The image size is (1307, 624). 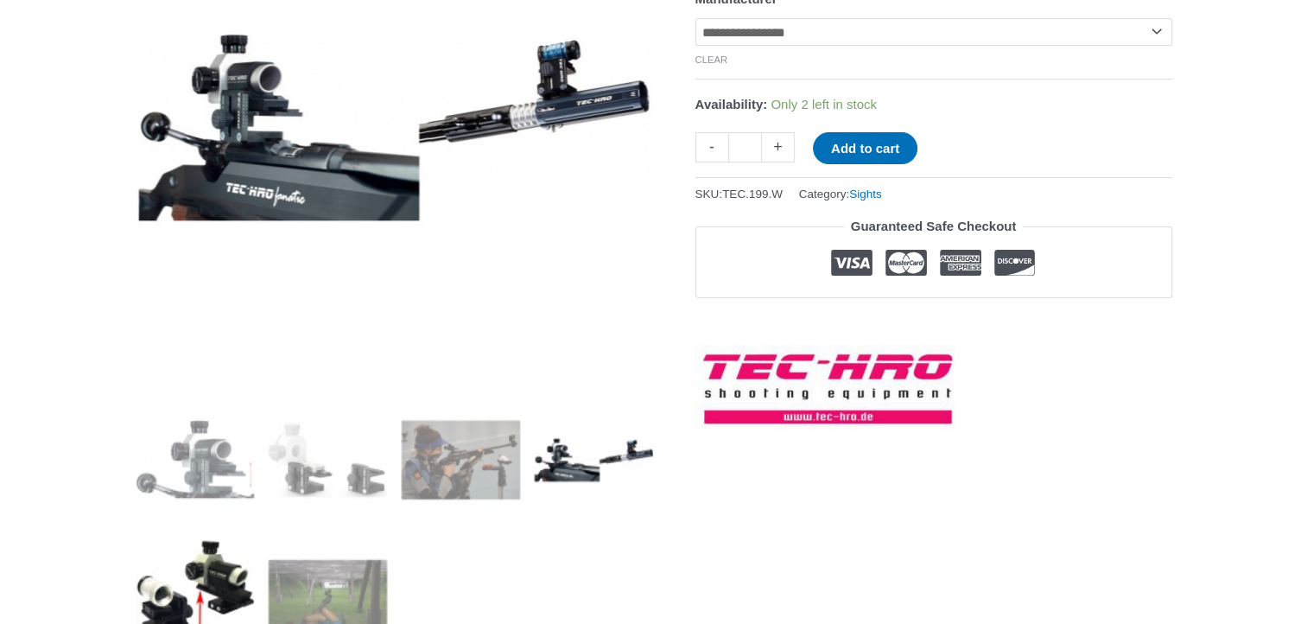 I want to click on img: TEC-HRO Rapid, so click(x=195, y=459).